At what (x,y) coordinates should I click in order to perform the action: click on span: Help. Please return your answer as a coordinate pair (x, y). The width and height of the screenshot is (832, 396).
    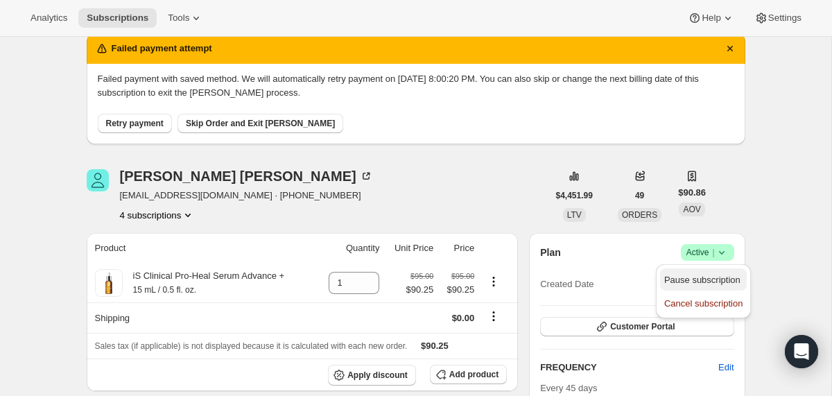
    Looking at the image, I should click on (711, 18).